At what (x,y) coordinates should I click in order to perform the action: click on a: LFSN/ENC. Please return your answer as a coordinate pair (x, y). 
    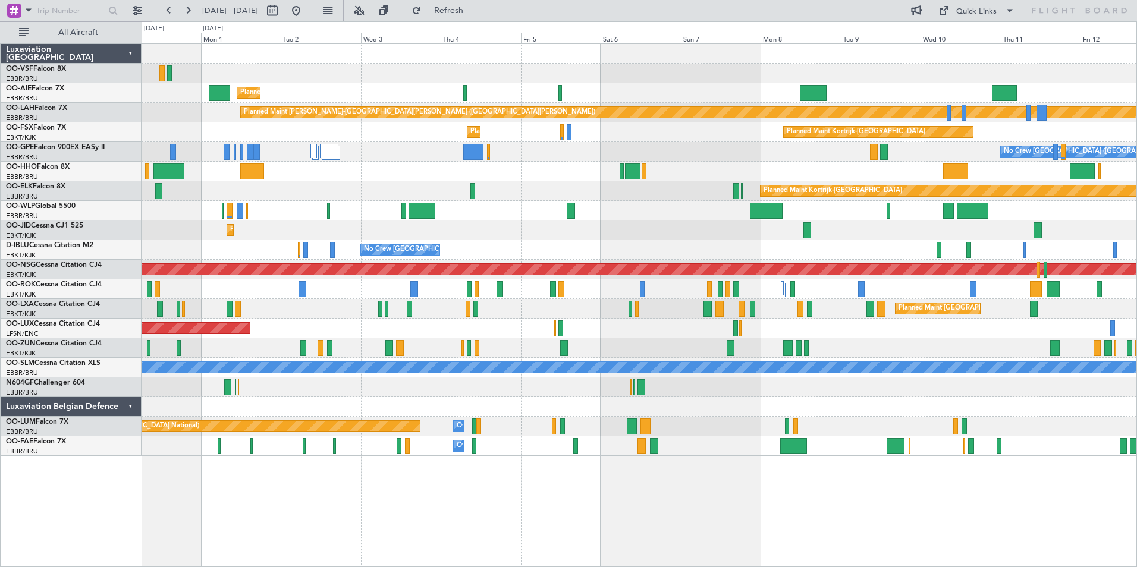
    Looking at the image, I should click on (22, 333).